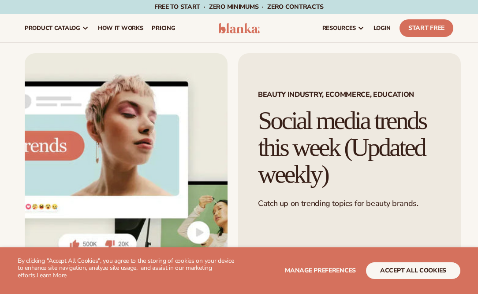 The width and height of the screenshot is (478, 294). I want to click on span: pricing, so click(163, 28).